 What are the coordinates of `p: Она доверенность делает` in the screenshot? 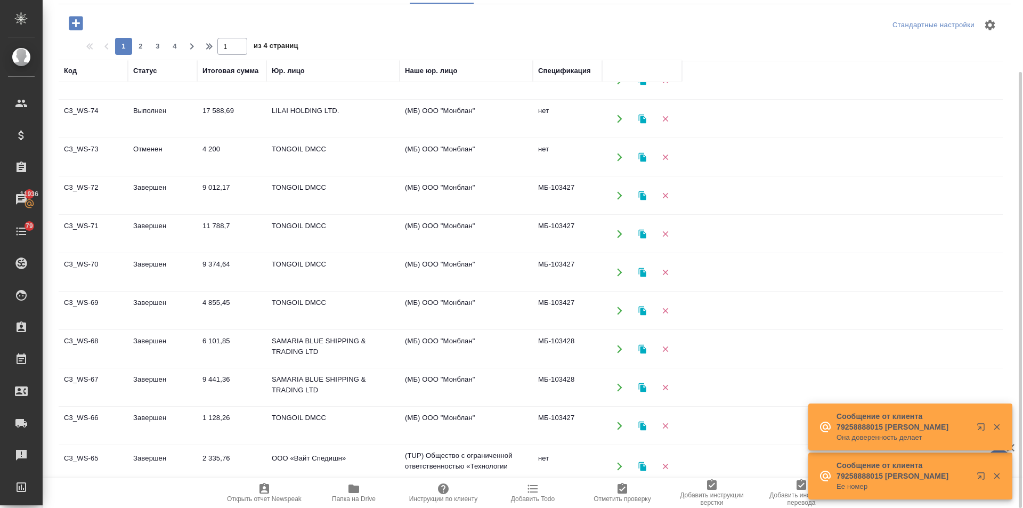 It's located at (903, 437).